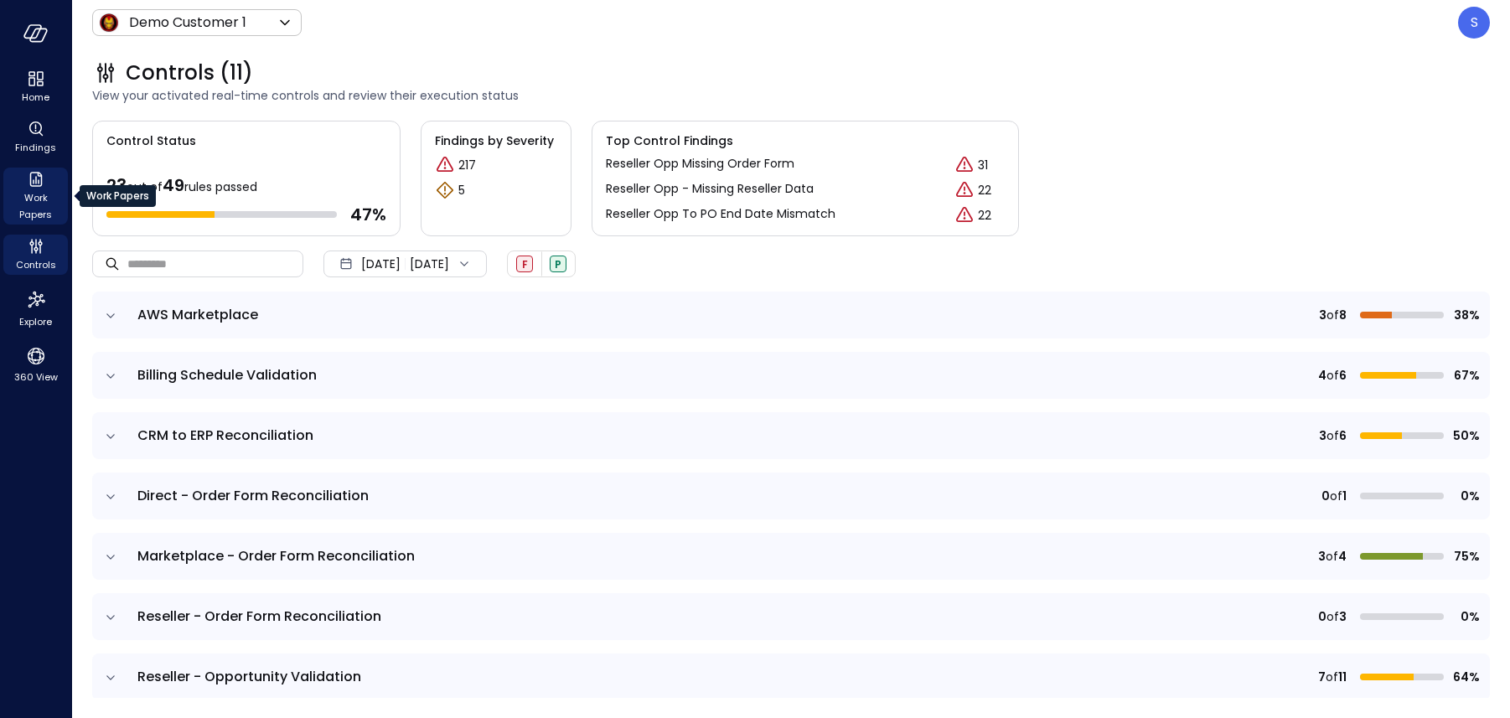  Describe the element at coordinates (35, 137) in the screenshot. I see `div: Findings` at that location.